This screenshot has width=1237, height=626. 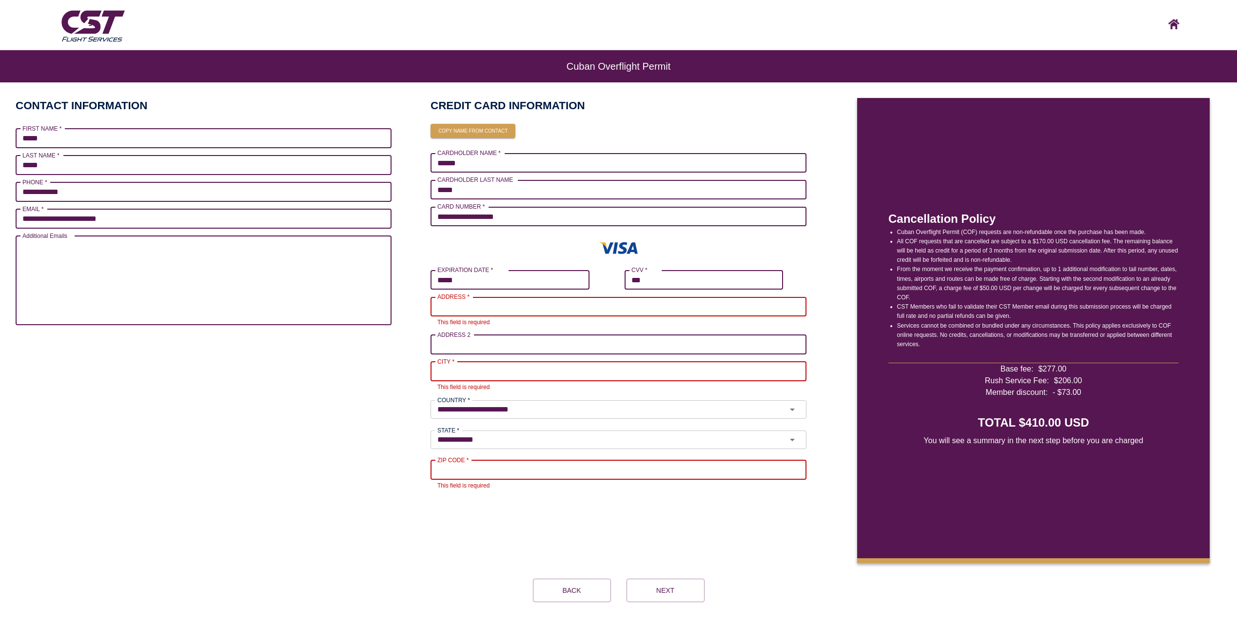 What do you see at coordinates (461, 206) in the screenshot?
I see `label: CARD NUMBER *` at bounding box center [461, 206].